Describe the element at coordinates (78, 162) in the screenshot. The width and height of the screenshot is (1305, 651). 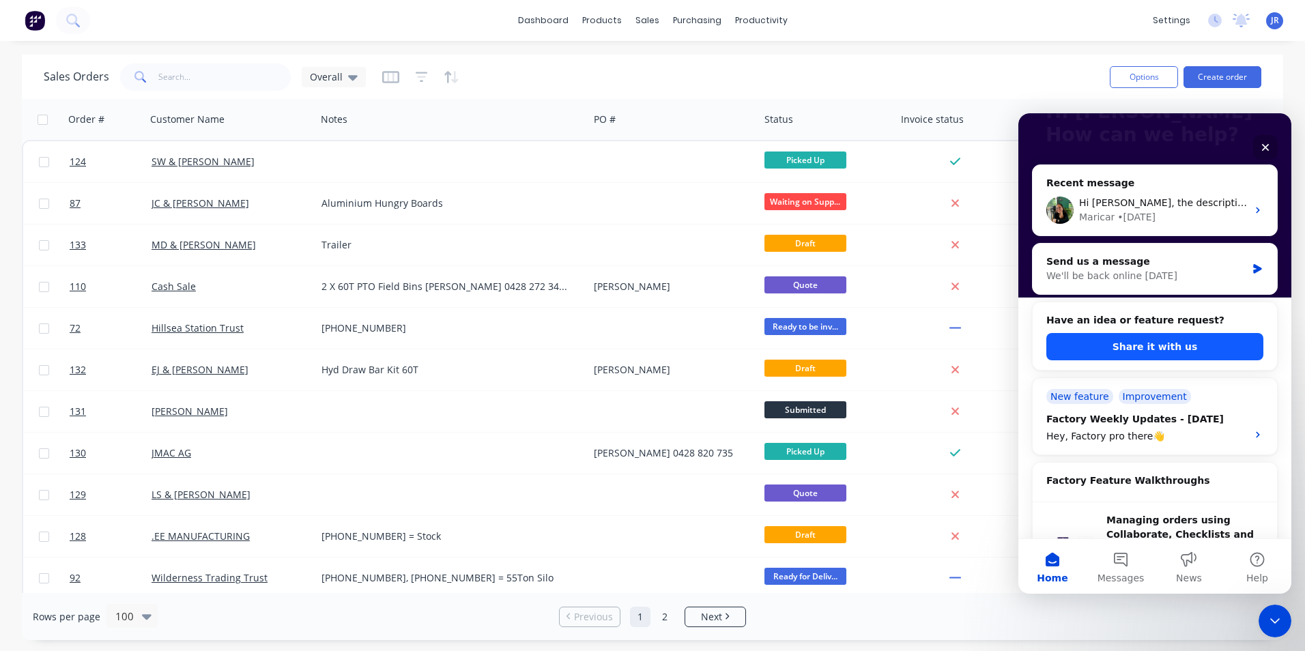
I see `span: 124` at that location.